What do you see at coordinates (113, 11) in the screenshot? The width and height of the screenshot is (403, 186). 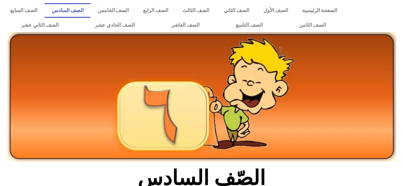 I see `a: الصف الخامس` at bounding box center [113, 11].